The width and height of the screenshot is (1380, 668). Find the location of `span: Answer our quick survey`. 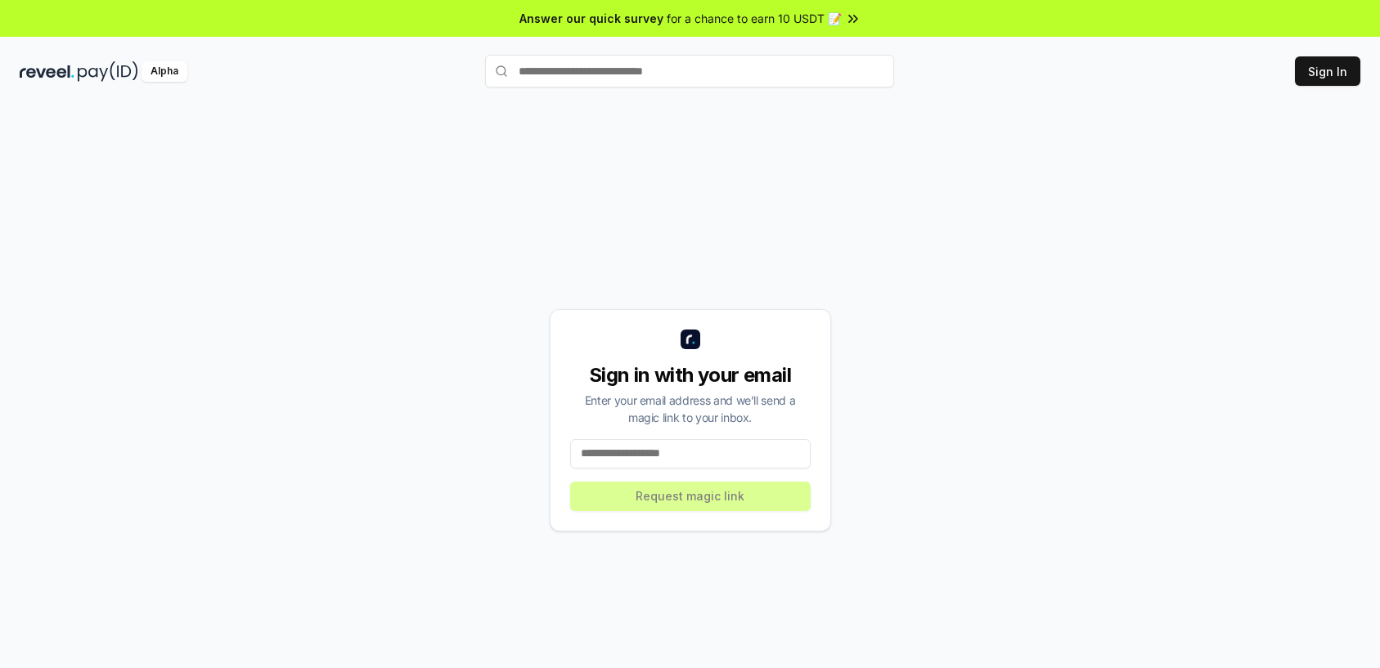

span: Answer our quick survey is located at coordinates (591, 18).